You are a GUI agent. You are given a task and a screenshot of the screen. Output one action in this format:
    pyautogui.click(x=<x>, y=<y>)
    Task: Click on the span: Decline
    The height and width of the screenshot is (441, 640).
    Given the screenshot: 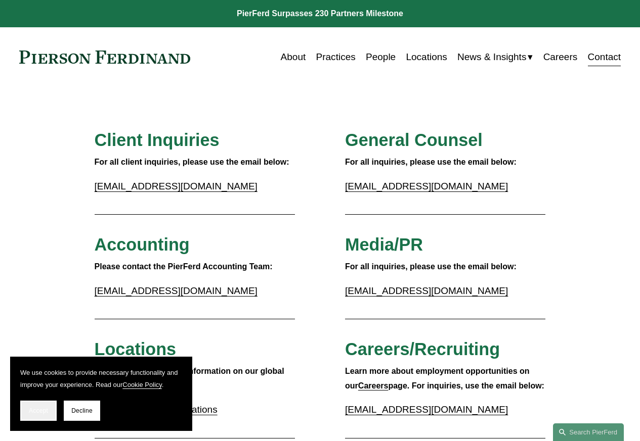 What is the action you would take?
    pyautogui.click(x=82, y=411)
    